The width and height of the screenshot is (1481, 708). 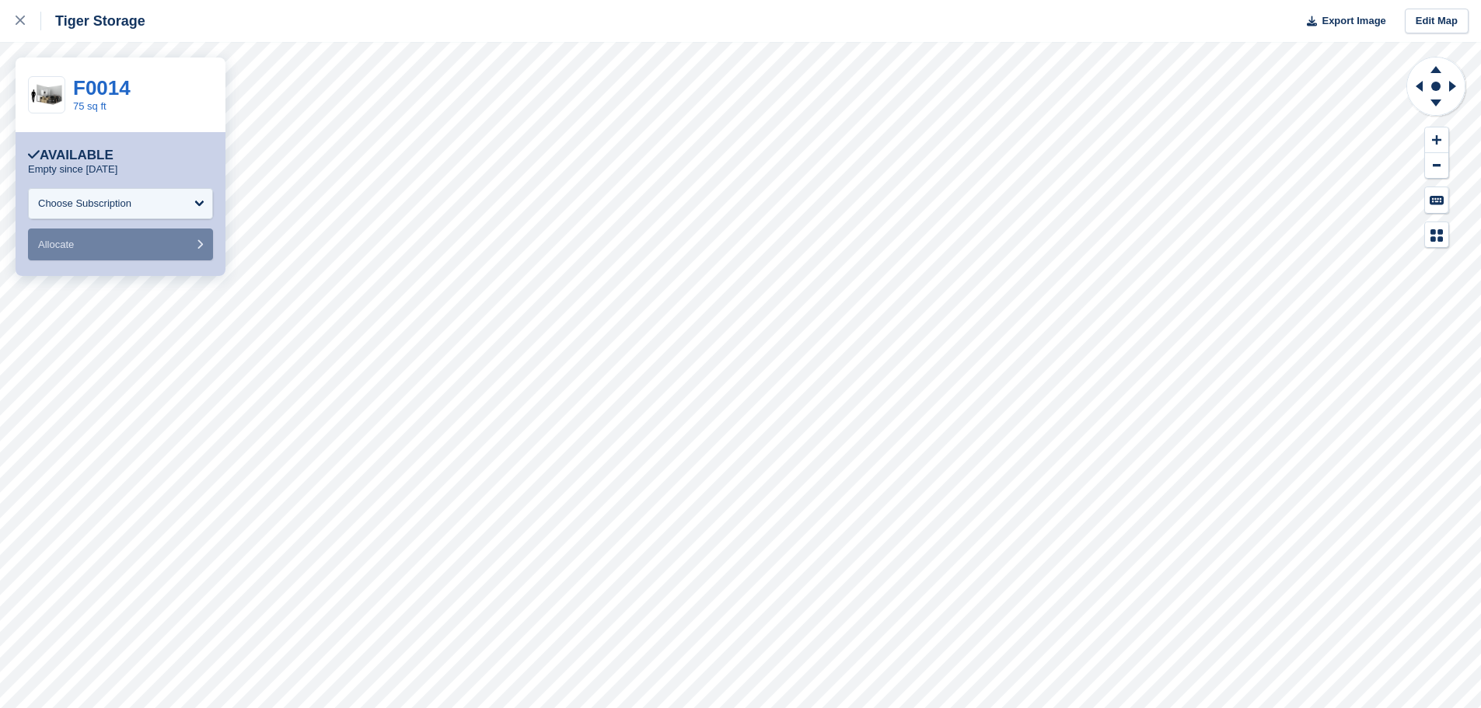 What do you see at coordinates (71, 156) in the screenshot?
I see `div: Available` at bounding box center [71, 156].